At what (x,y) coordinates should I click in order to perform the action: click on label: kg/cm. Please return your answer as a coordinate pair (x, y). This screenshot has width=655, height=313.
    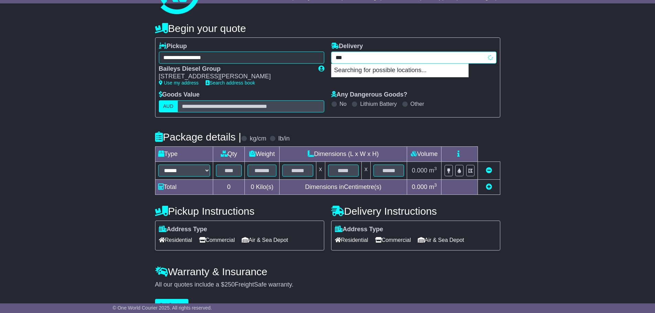
    Looking at the image, I should click on (258, 139).